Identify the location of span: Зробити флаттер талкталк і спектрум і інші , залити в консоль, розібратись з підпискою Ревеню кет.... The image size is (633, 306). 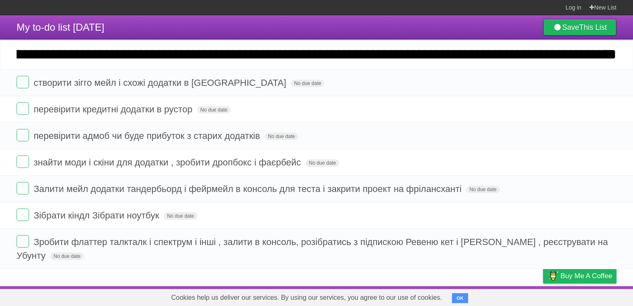
(312, 248).